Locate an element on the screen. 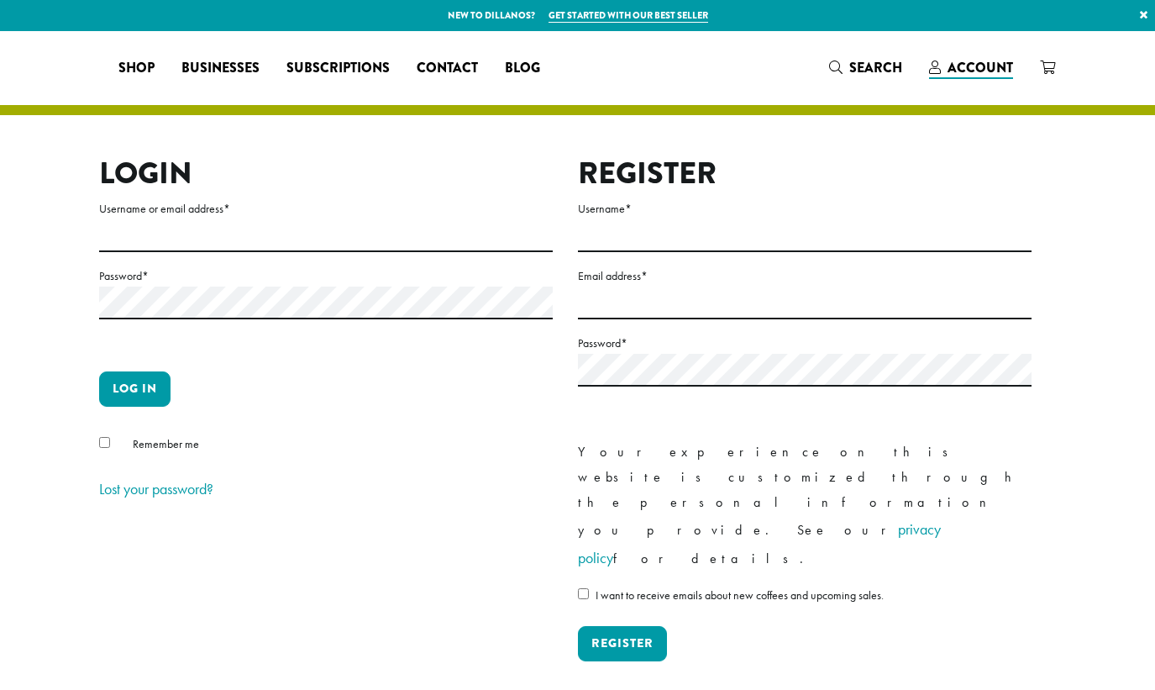 Image resolution: width=1155 pixels, height=690 pixels. span: Search is located at coordinates (876, 67).